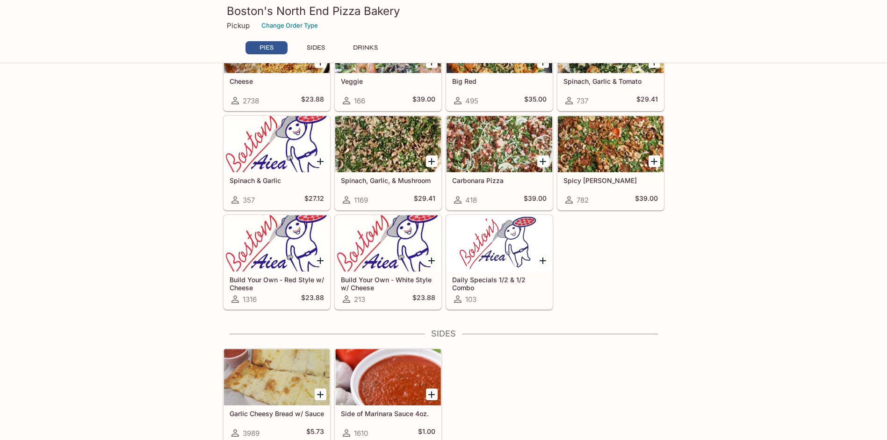  Describe the element at coordinates (314, 200) in the screenshot. I see `h5: $27.12` at that location.